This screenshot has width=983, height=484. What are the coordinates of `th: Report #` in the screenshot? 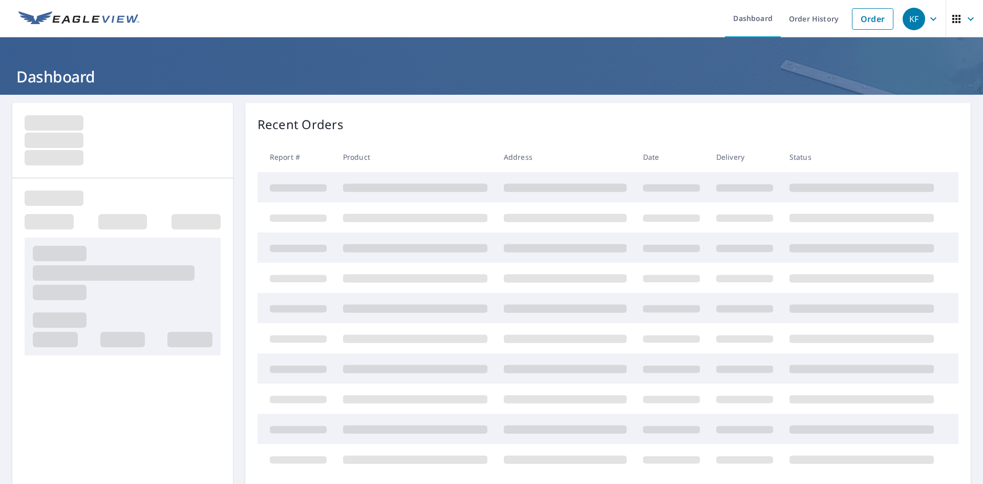 It's located at (296, 157).